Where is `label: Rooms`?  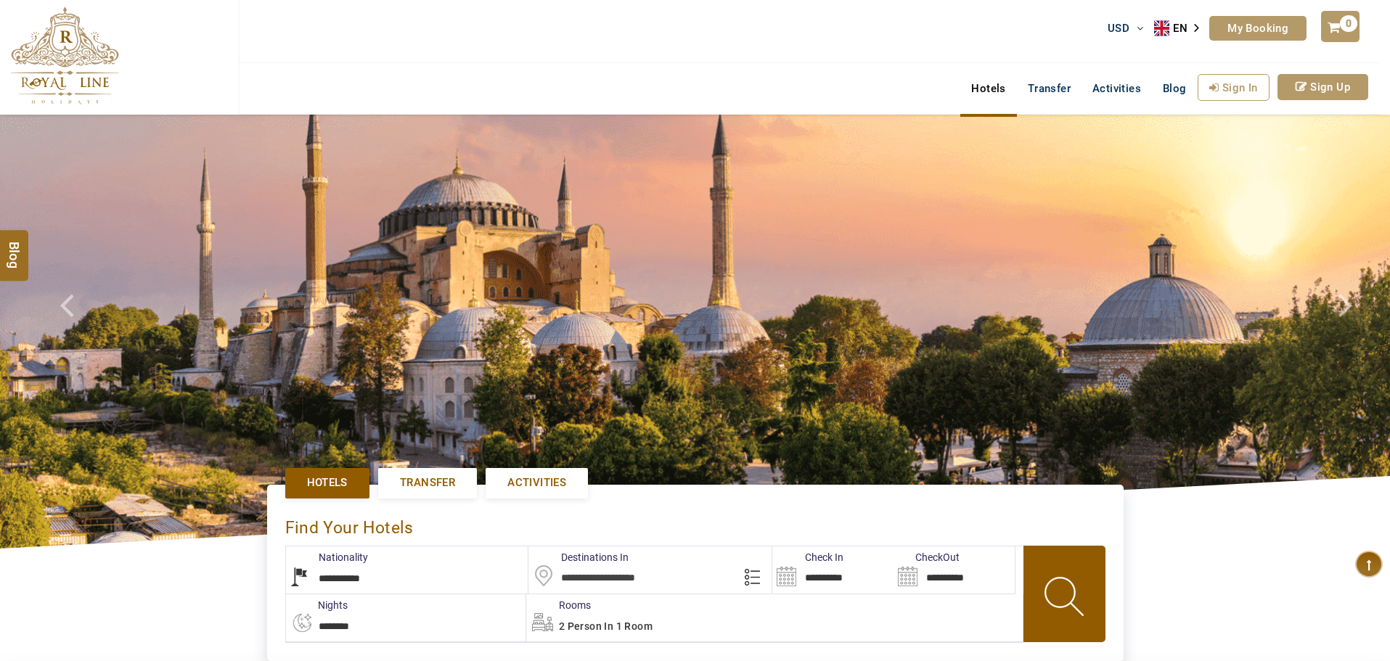 label: Rooms is located at coordinates (558, 605).